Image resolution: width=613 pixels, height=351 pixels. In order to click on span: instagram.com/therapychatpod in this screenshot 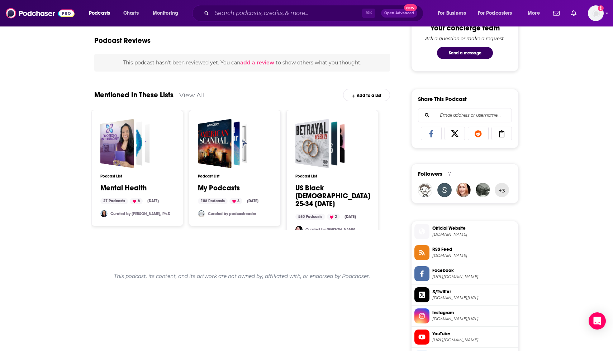, I will do `click(474, 319)`.